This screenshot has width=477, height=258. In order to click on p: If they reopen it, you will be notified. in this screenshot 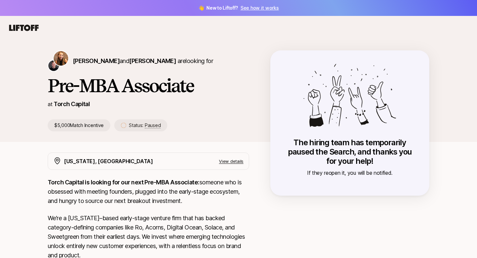, I will do `click(350, 173)`.